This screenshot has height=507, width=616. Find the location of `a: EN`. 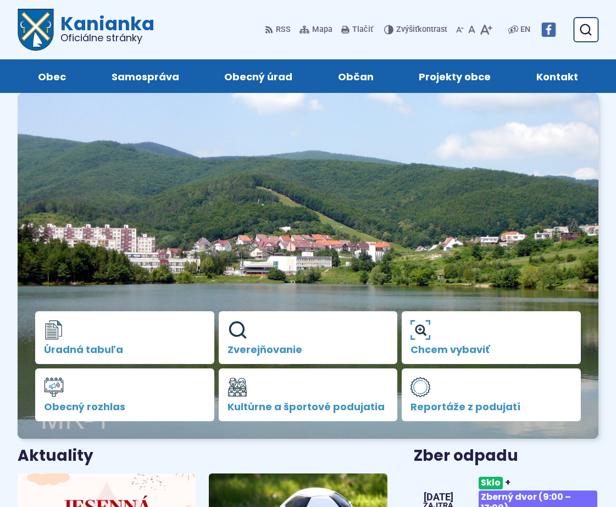

a: EN is located at coordinates (526, 30).